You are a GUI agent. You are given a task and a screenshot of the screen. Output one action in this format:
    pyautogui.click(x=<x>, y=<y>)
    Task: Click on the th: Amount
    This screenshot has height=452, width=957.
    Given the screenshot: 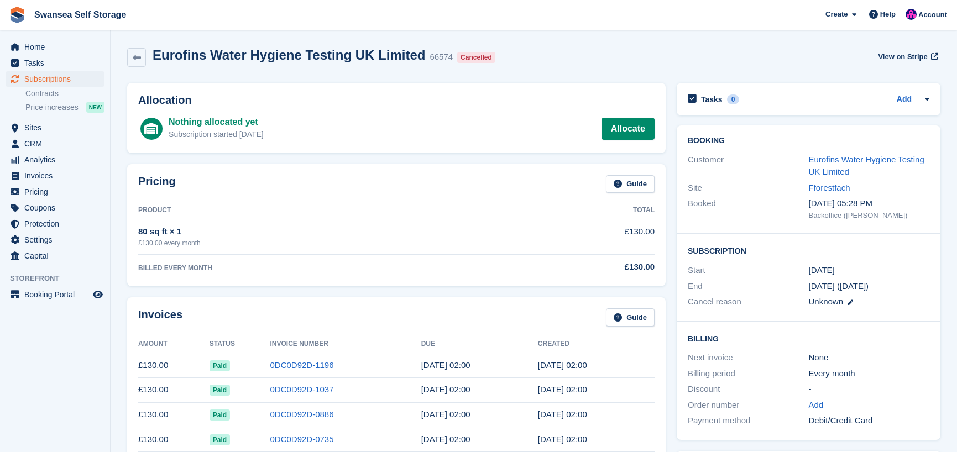 What is the action you would take?
    pyautogui.click(x=174, y=345)
    